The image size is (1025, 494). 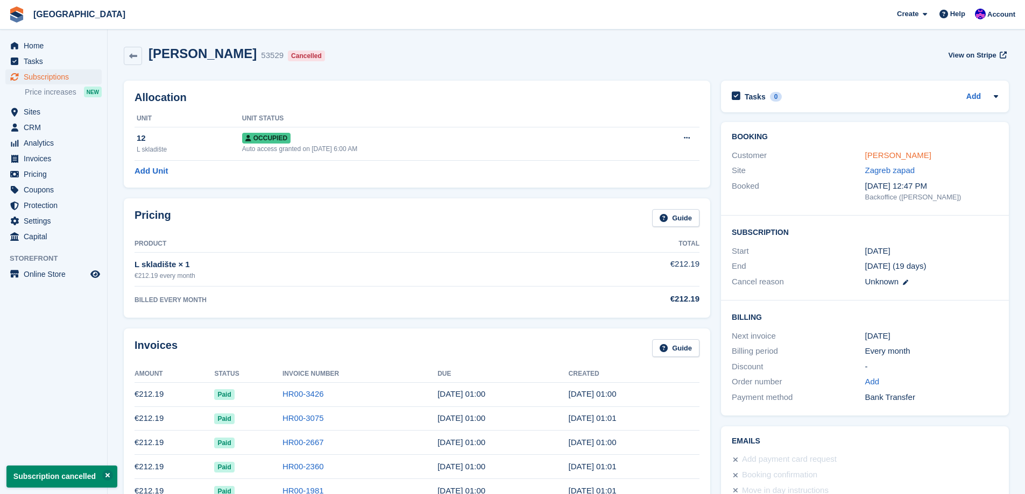 I want to click on img: stora-icon-8386f47178a22dfd0bd8f6a31ec36ba5ce8667c1dd55bd0f319d3a0aa187defe.svg, so click(x=17, y=15).